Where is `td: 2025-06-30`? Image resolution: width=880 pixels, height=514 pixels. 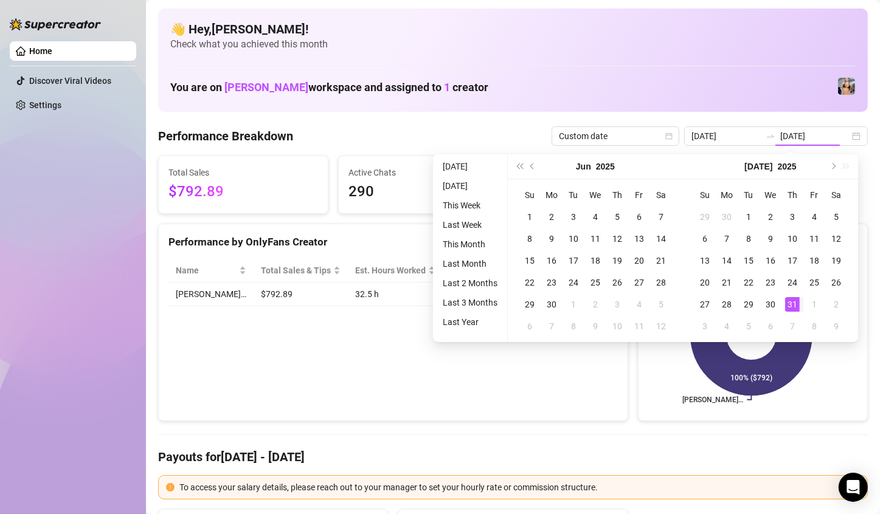
td: 2025-06-30 is located at coordinates (727, 217).